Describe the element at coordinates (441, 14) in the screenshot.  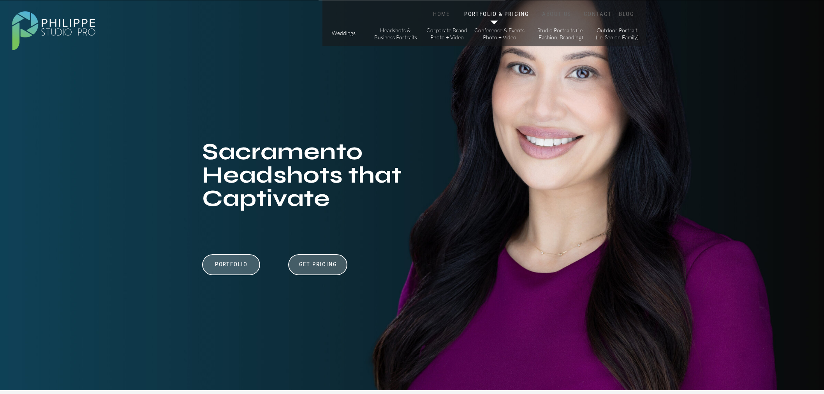
I see `nav: HOME` at that location.